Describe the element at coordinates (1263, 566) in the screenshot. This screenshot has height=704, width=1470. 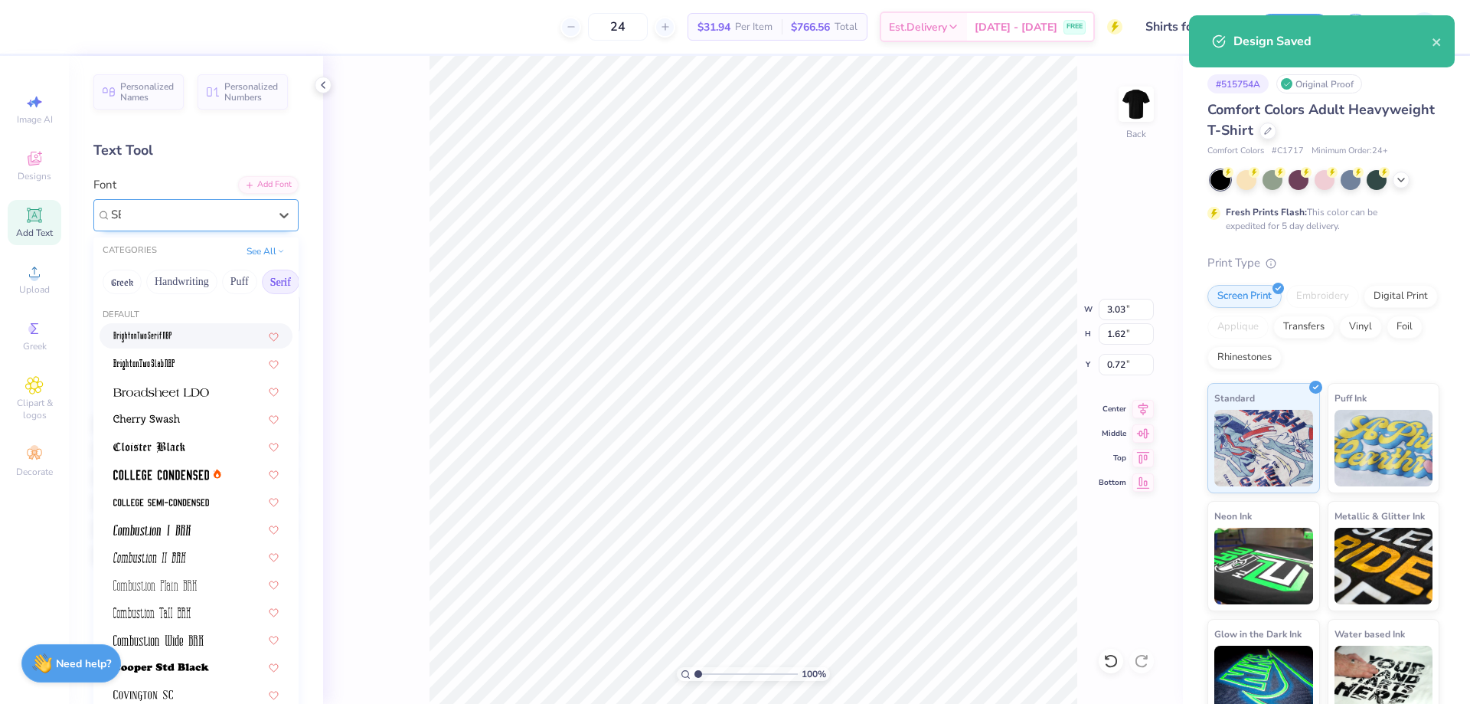
I see `img: Neon Ink` at that location.